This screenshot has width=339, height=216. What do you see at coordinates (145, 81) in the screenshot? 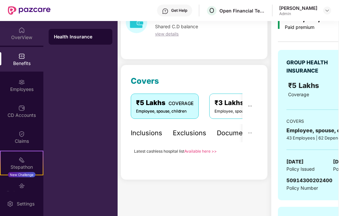
I see `span: Covers` at bounding box center [145, 81].